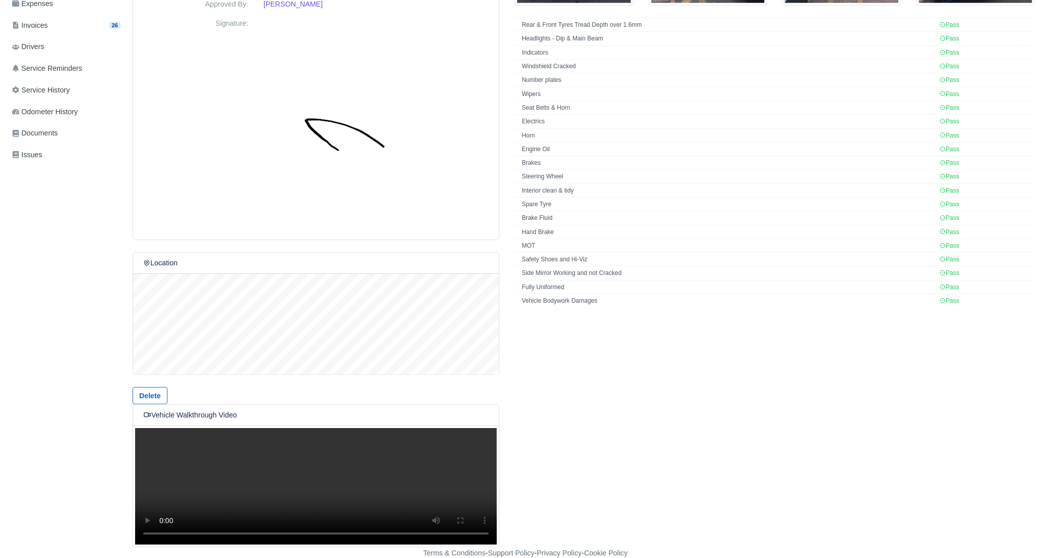  What do you see at coordinates (728, 232) in the screenshot?
I see `div: Hand Brake` at bounding box center [728, 232].